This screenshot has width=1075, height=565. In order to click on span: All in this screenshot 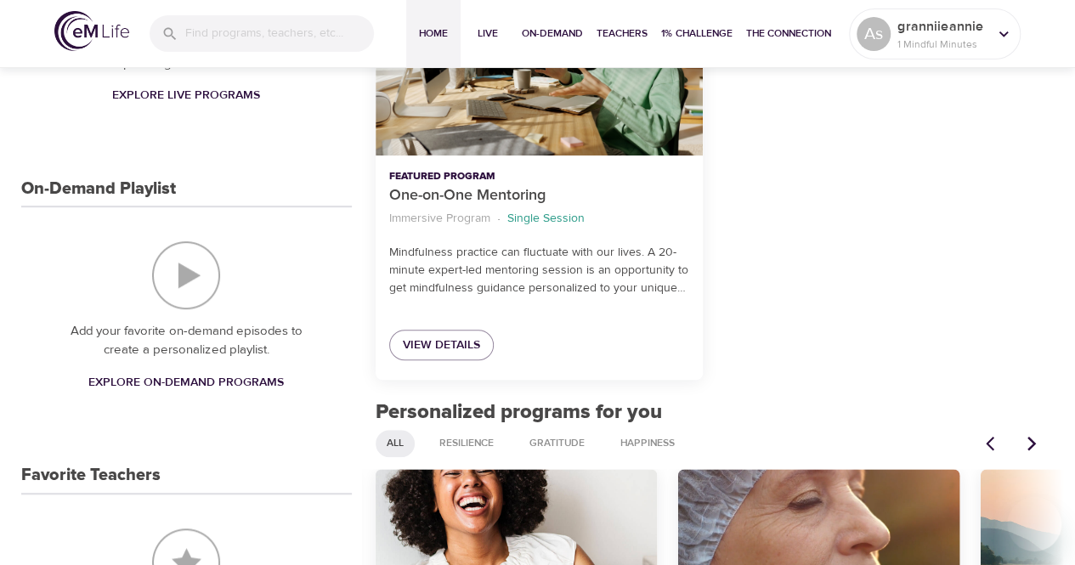, I will do `click(395, 443)`.